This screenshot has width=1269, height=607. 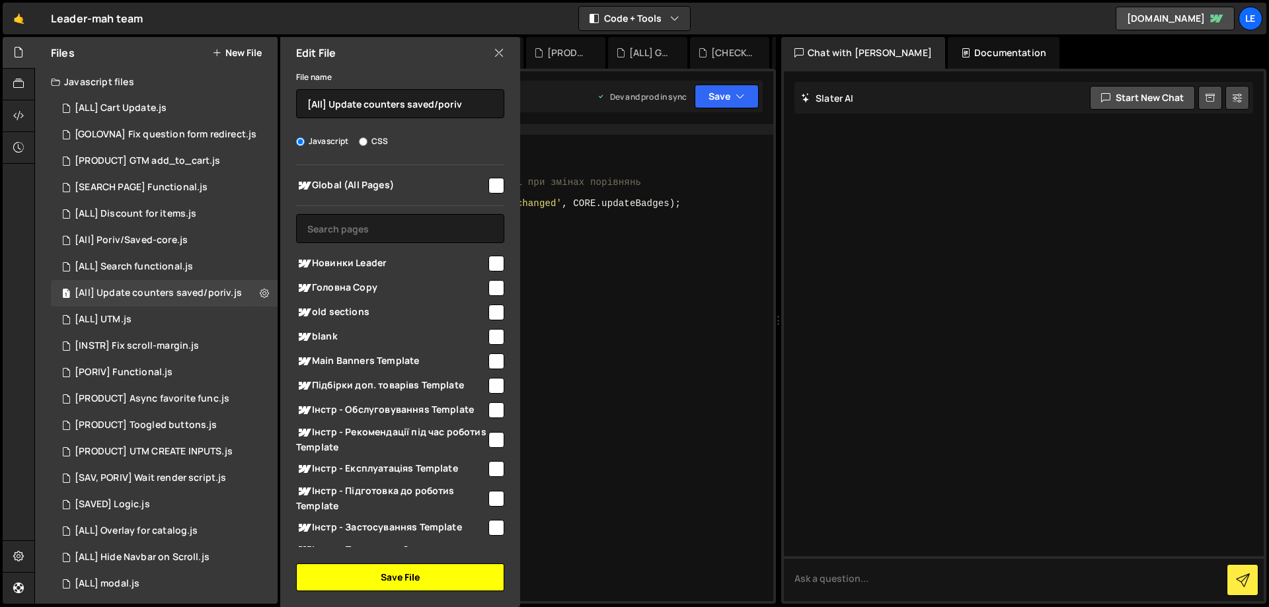 I want to click on div: 16298/45691.js, so click(x=164, y=479).